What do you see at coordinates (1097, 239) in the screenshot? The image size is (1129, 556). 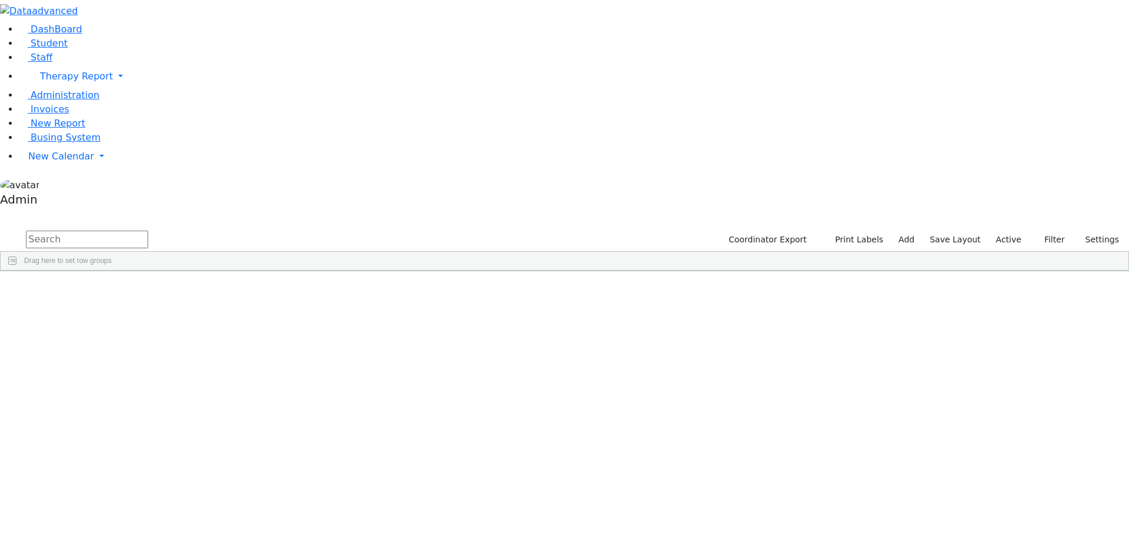 I see `button: Settings` at bounding box center [1097, 239].